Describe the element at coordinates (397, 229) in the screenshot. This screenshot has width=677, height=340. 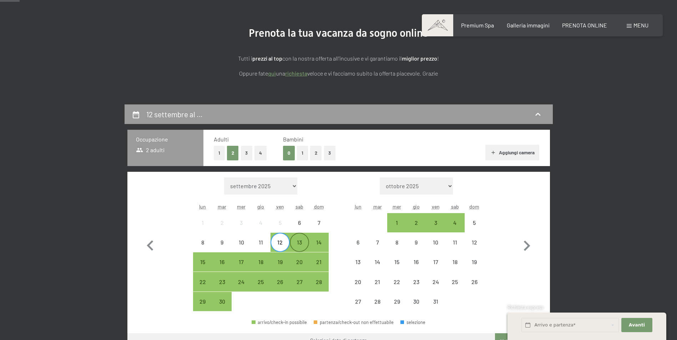
I see `div: 1` at that location.